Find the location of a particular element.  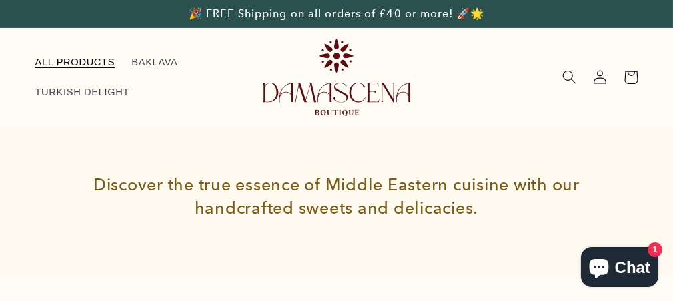

a: BAKLAVA is located at coordinates (155, 63).